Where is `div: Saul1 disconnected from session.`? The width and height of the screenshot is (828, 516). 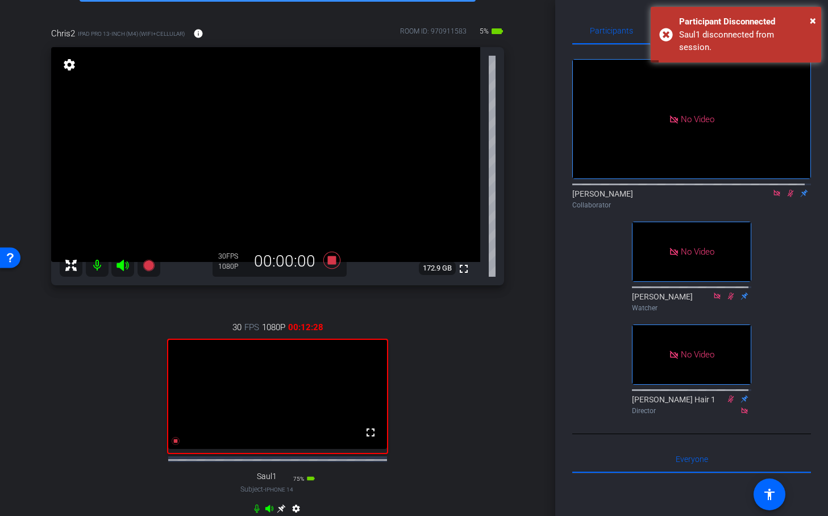
div: Saul1 disconnected from session. is located at coordinates (745, 41).